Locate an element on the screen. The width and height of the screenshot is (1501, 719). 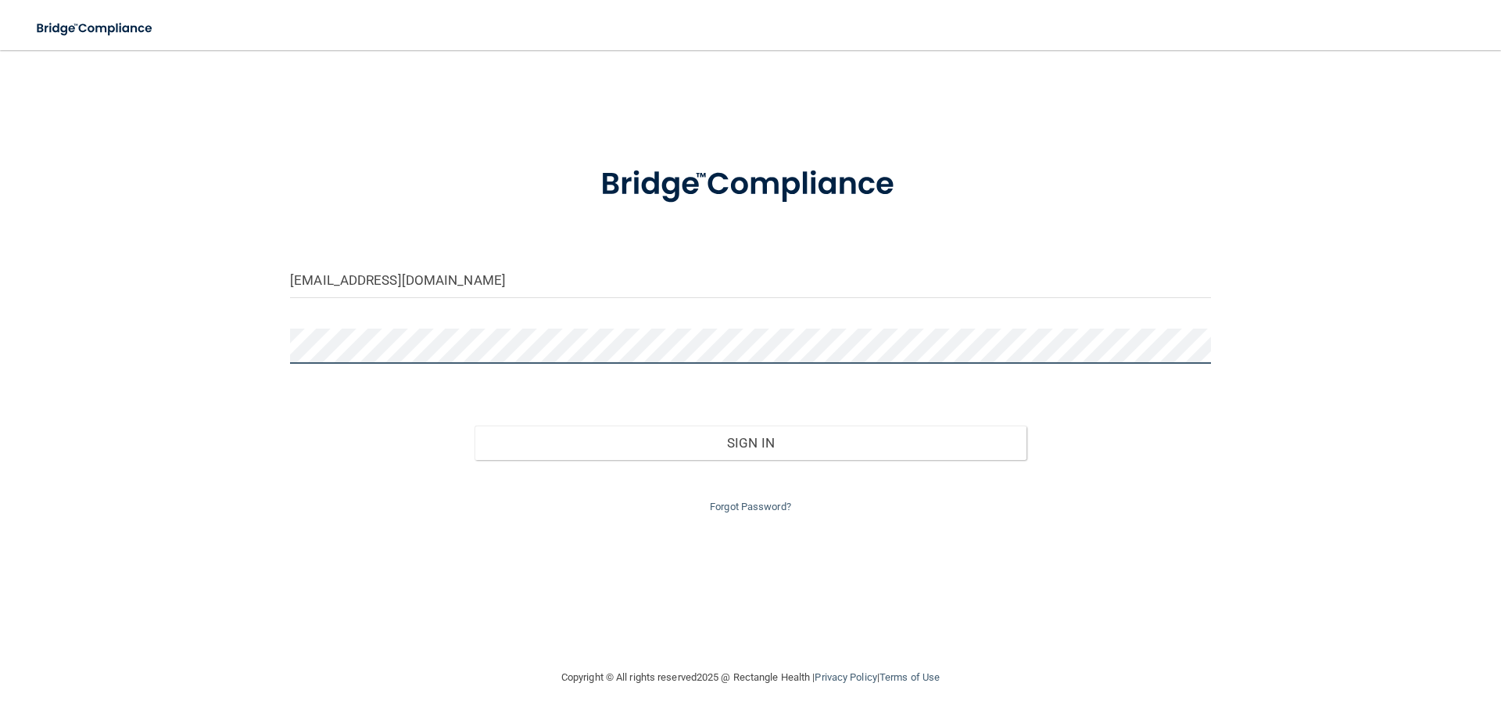
a: Privacy Policy is located at coordinates (845, 676).